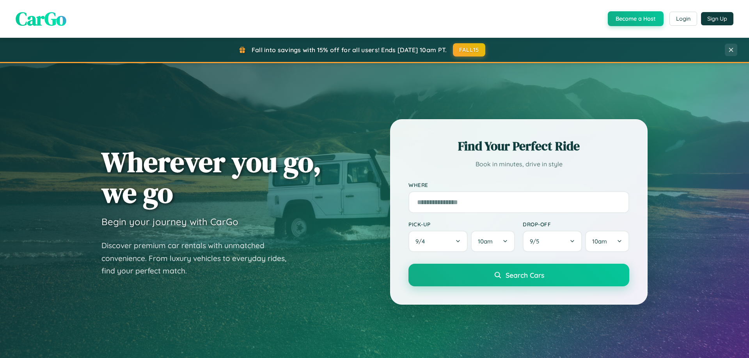 The width and height of the screenshot is (749, 358). Describe the element at coordinates (422, 241) in the screenshot. I see `span: 9 / 4` at that location.